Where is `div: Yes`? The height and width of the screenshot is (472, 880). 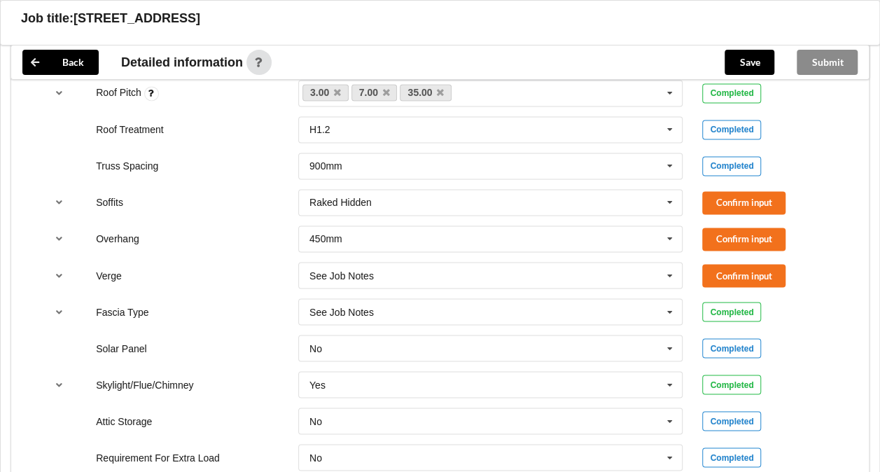
div: Yes is located at coordinates (317, 384).